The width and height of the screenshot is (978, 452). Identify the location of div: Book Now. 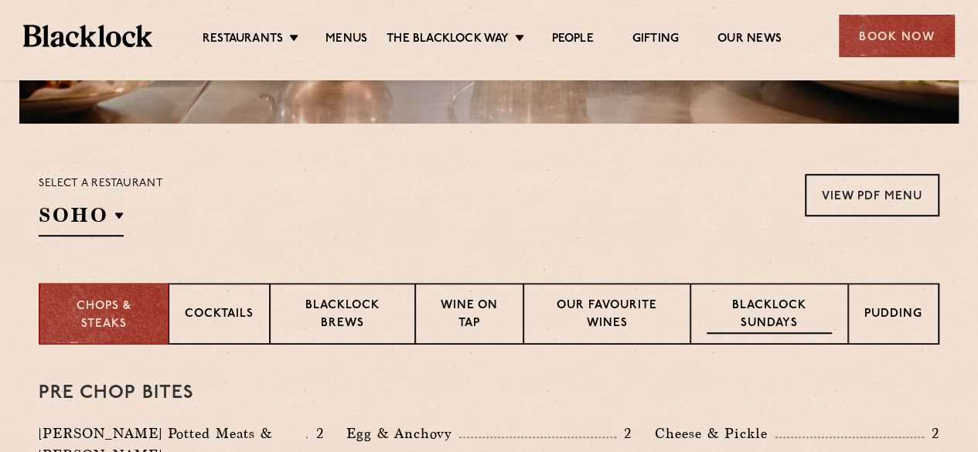
(897, 36).